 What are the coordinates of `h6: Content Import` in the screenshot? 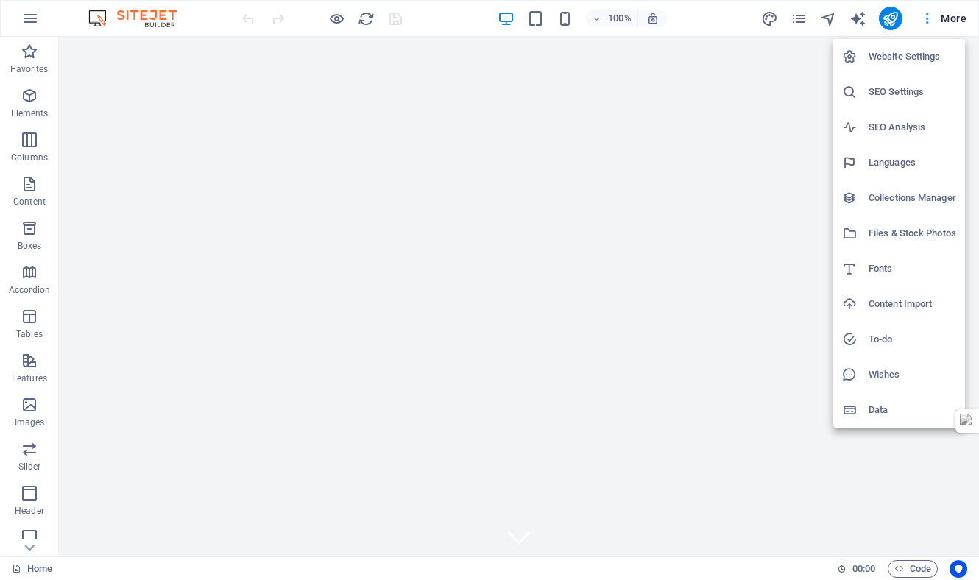 It's located at (912, 304).